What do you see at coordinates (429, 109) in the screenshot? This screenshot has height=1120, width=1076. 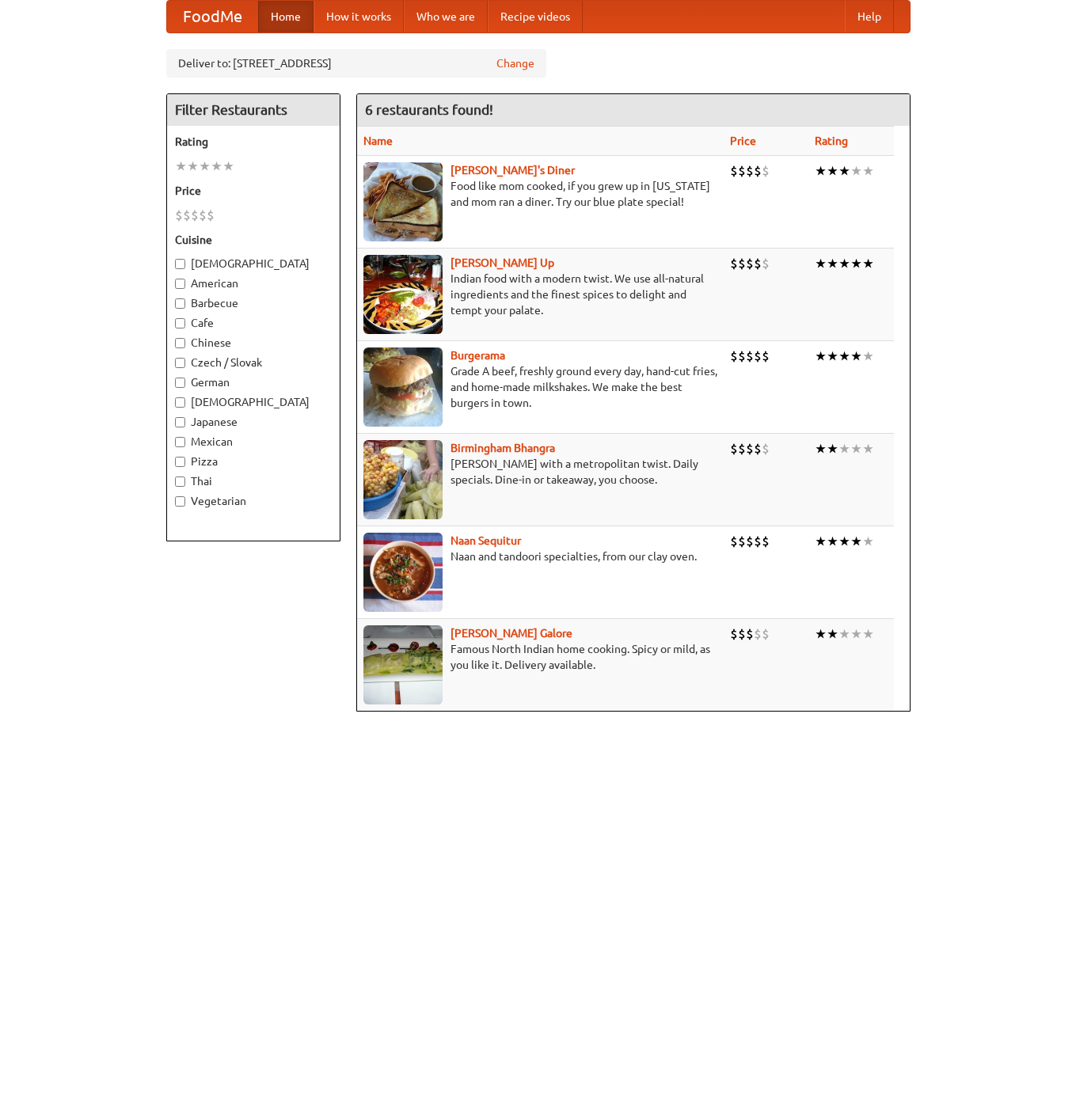 I see `ng-pluralize: 6 restaurants found!` at bounding box center [429, 109].